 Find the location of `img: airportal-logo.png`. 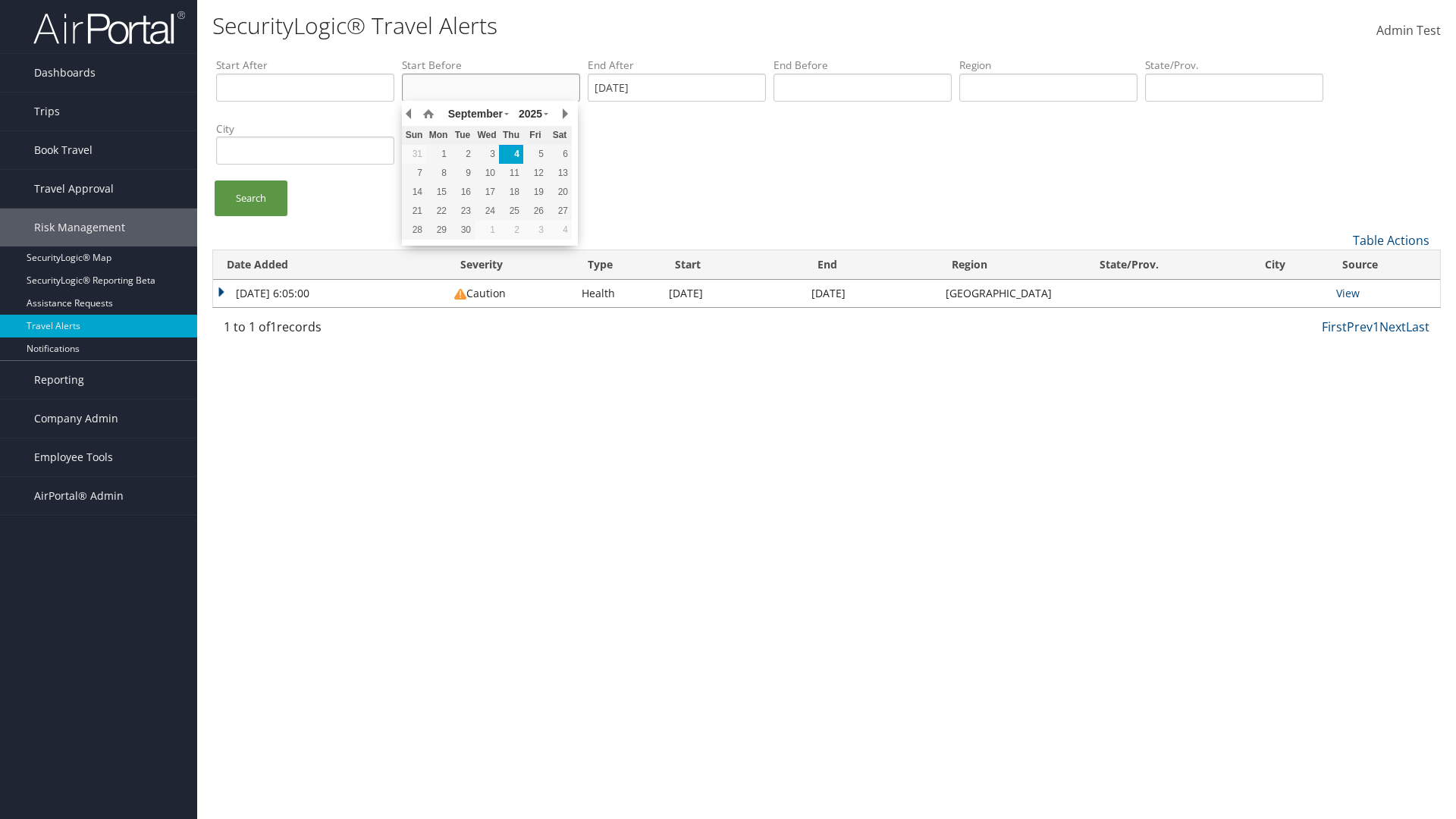

img: airportal-logo.png is located at coordinates (109, 27).